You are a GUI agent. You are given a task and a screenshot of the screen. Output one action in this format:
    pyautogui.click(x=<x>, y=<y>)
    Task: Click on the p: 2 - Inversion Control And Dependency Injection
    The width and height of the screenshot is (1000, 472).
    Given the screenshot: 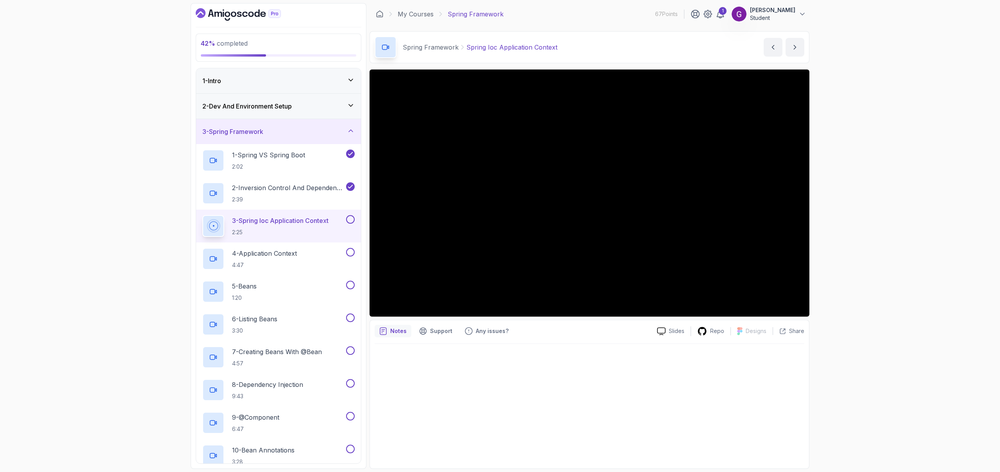 What is the action you would take?
    pyautogui.click(x=288, y=188)
    